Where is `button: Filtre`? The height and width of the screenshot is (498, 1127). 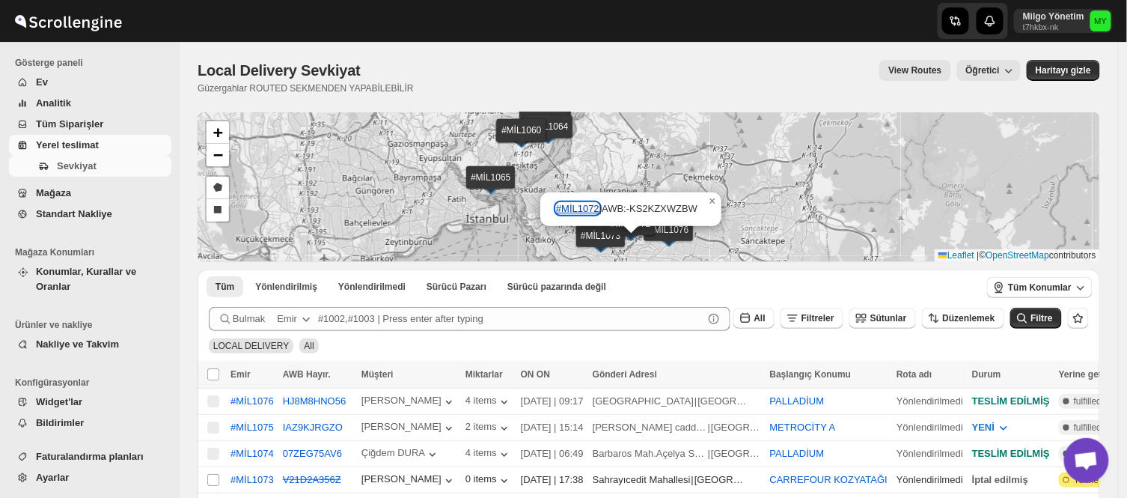 button: Filtre is located at coordinates (1036, 318).